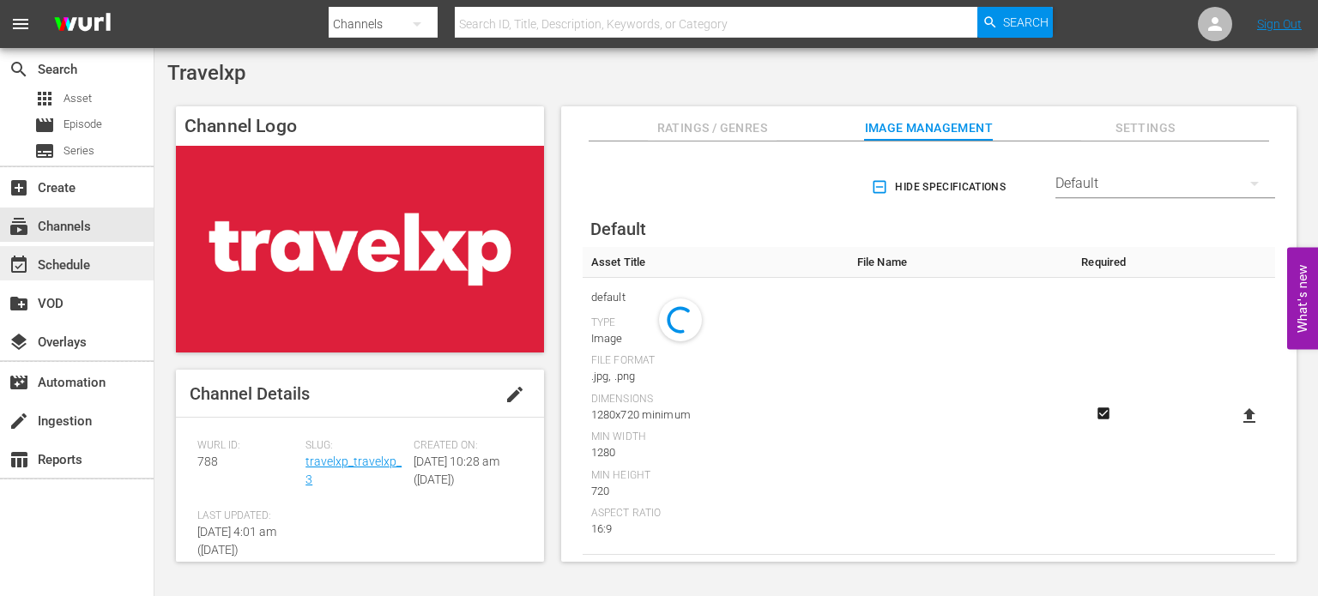 This screenshot has width=1318, height=596. What do you see at coordinates (715, 453) in the screenshot?
I see `div: 1280` at bounding box center [715, 453].